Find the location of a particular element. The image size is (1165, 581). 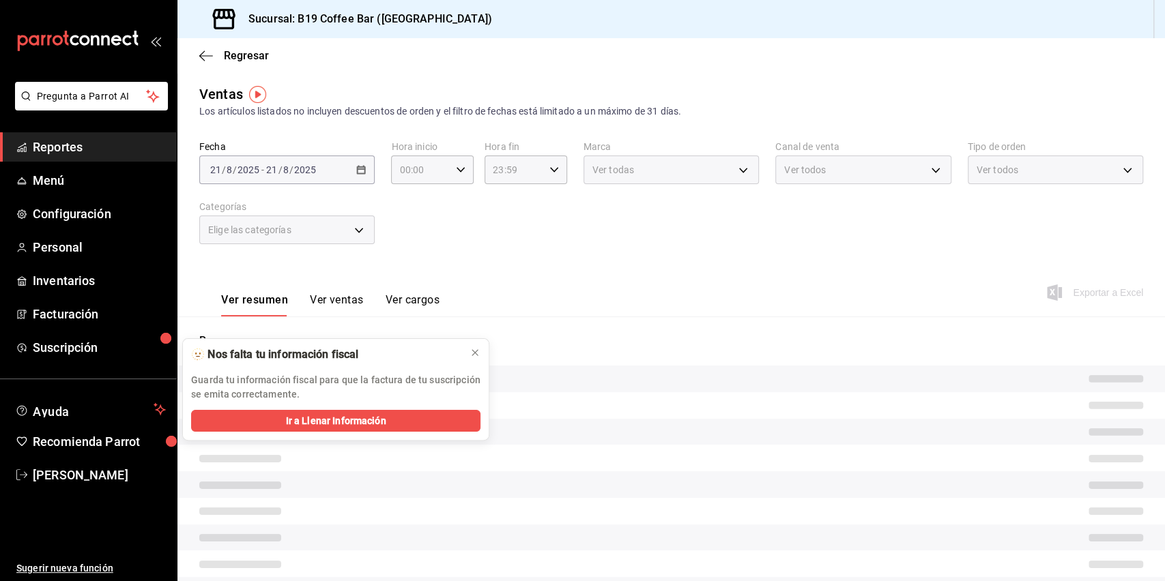

button: Regresar is located at coordinates (234, 55).